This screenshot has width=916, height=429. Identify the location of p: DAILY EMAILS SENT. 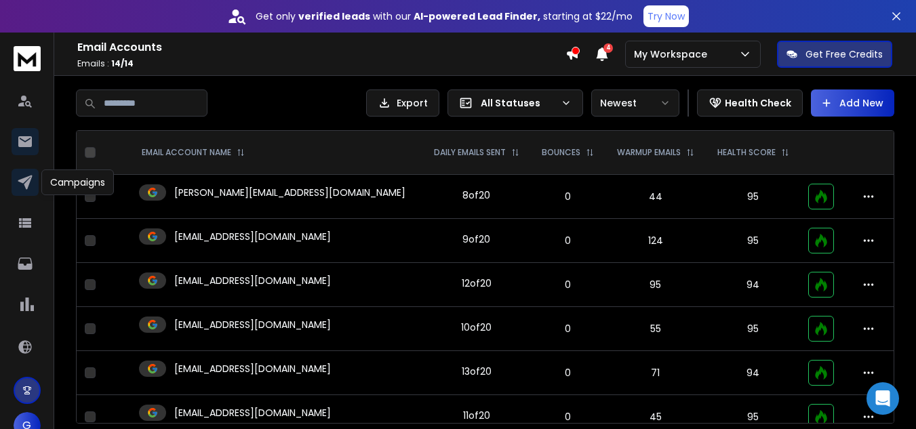
(470, 153).